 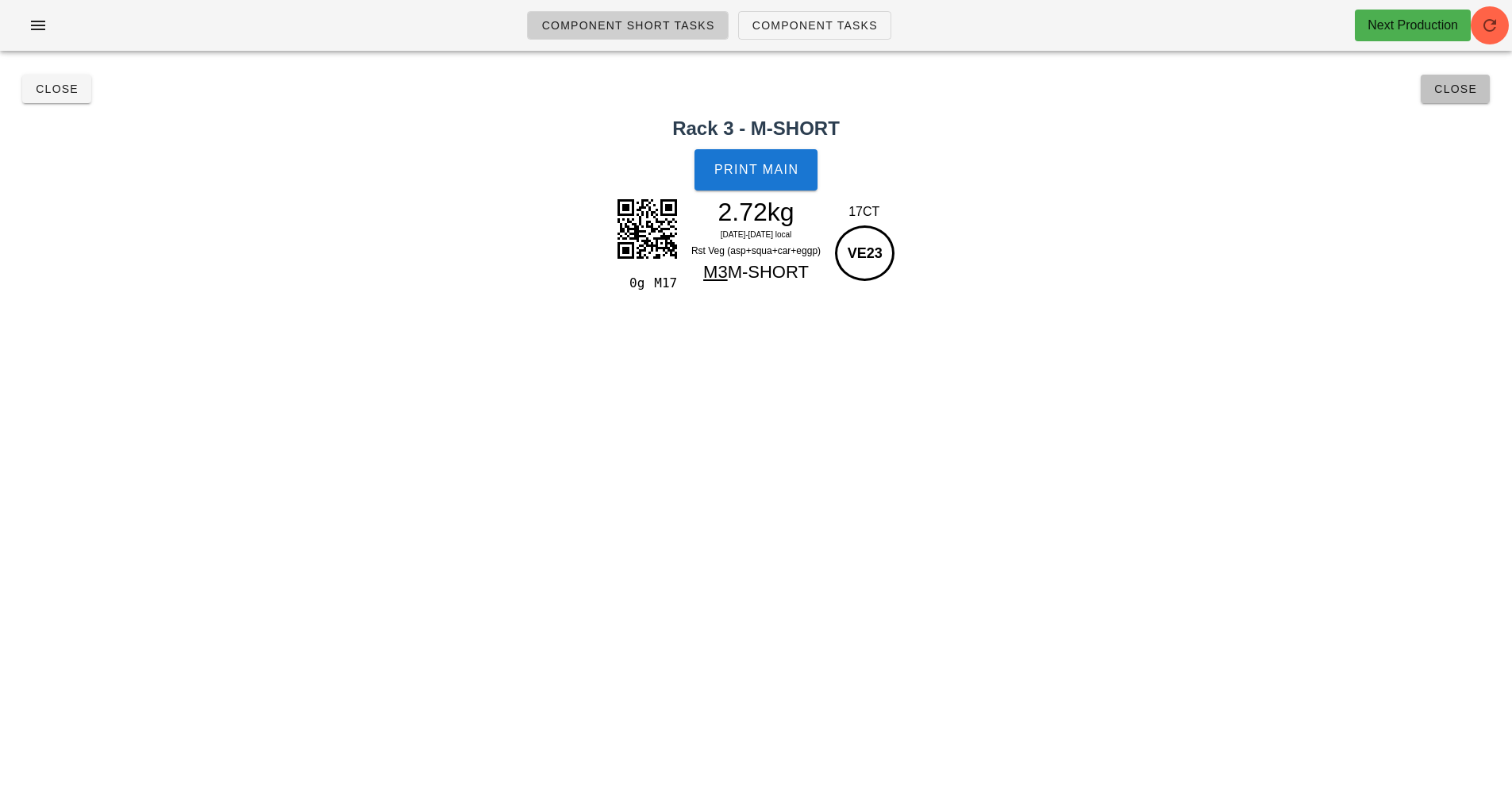 What do you see at coordinates (1413, 25) in the screenshot?
I see `div: Next Production` at bounding box center [1413, 25].